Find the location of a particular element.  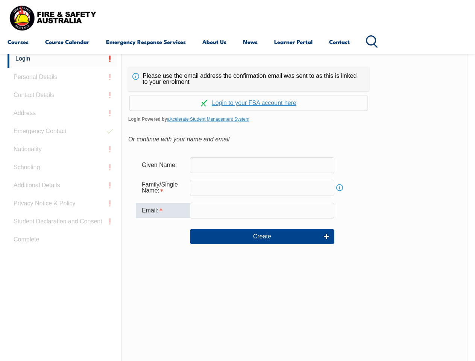

div: Or continue with your name and email is located at coordinates (295, 140).